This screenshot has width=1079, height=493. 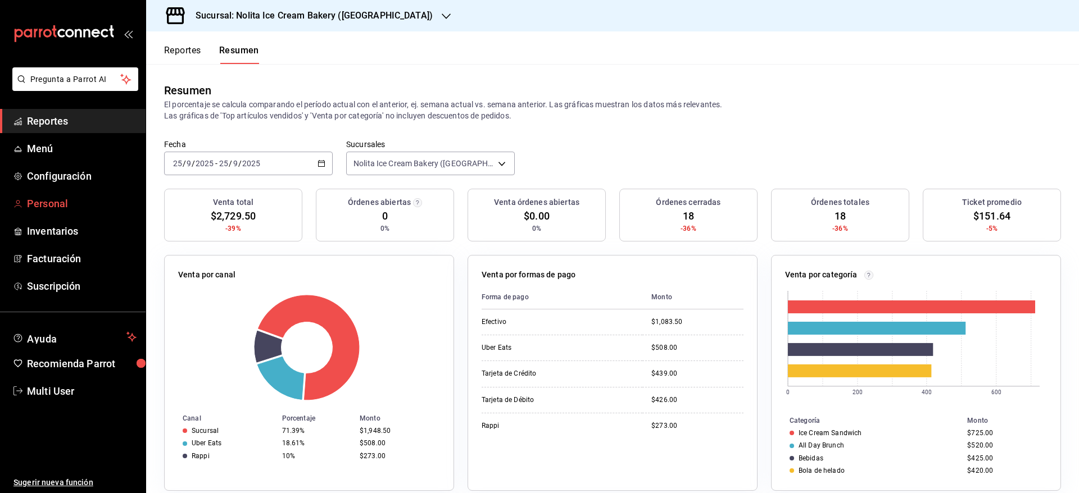 What do you see at coordinates (385, 216) in the screenshot?
I see `span: 0` at bounding box center [385, 216].